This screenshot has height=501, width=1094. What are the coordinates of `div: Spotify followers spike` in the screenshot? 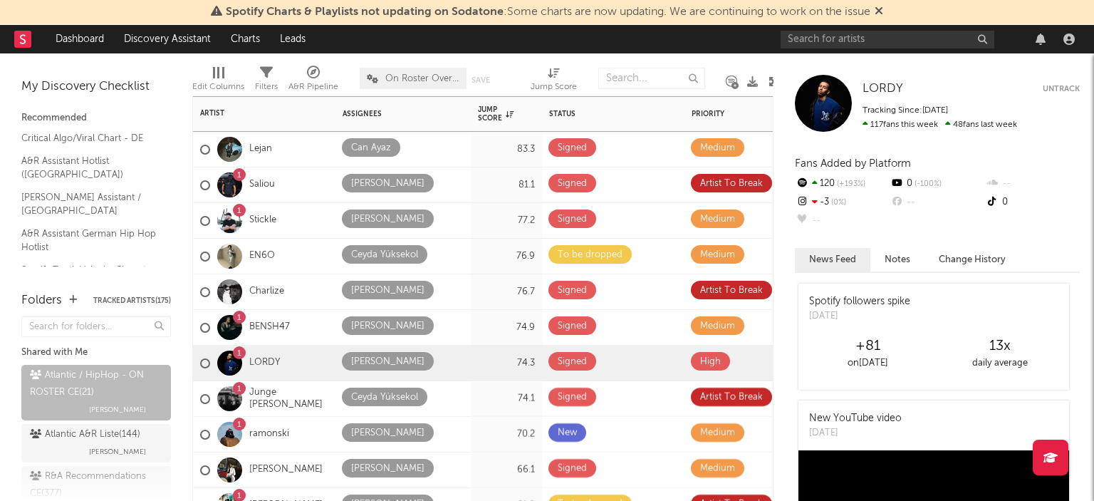 It's located at (860, 301).